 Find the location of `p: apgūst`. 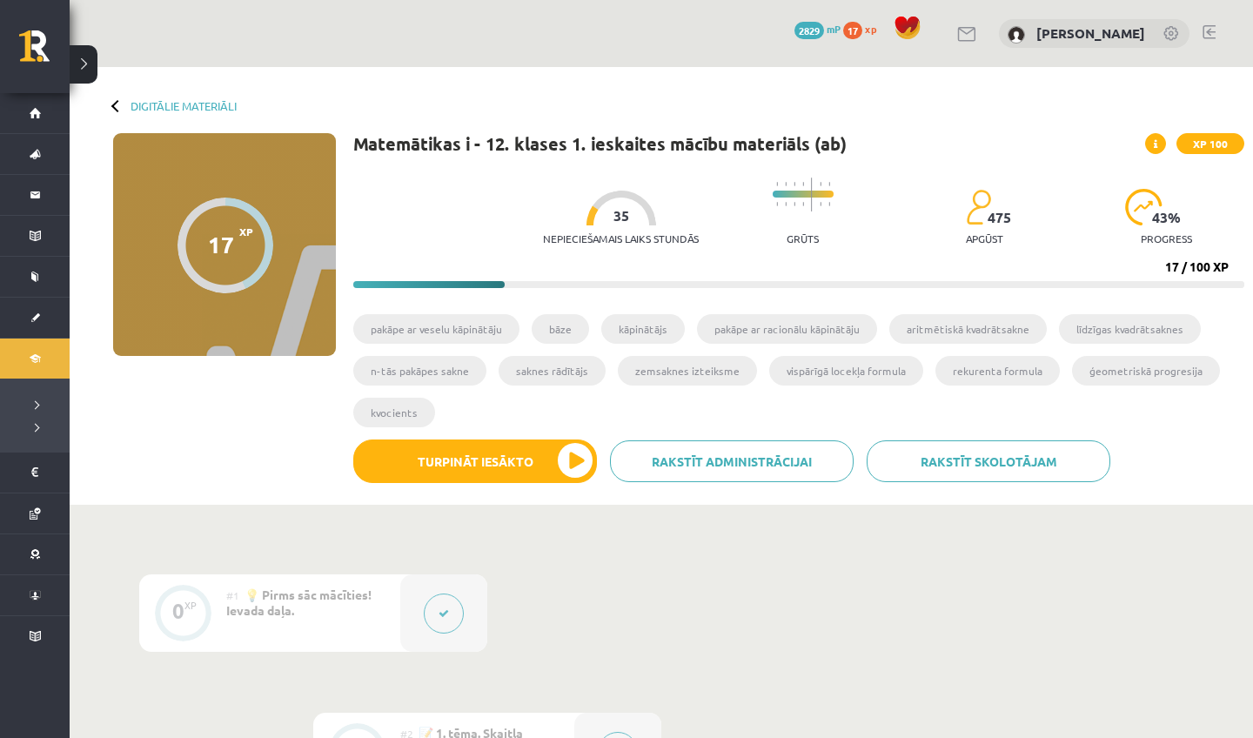

p: apgūst is located at coordinates (984, 238).